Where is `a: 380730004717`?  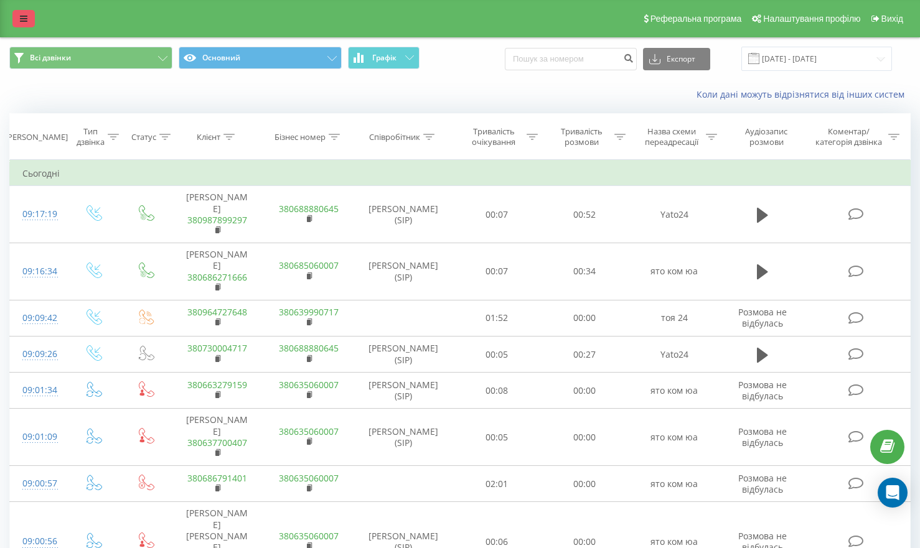 a: 380730004717 is located at coordinates (217, 348).